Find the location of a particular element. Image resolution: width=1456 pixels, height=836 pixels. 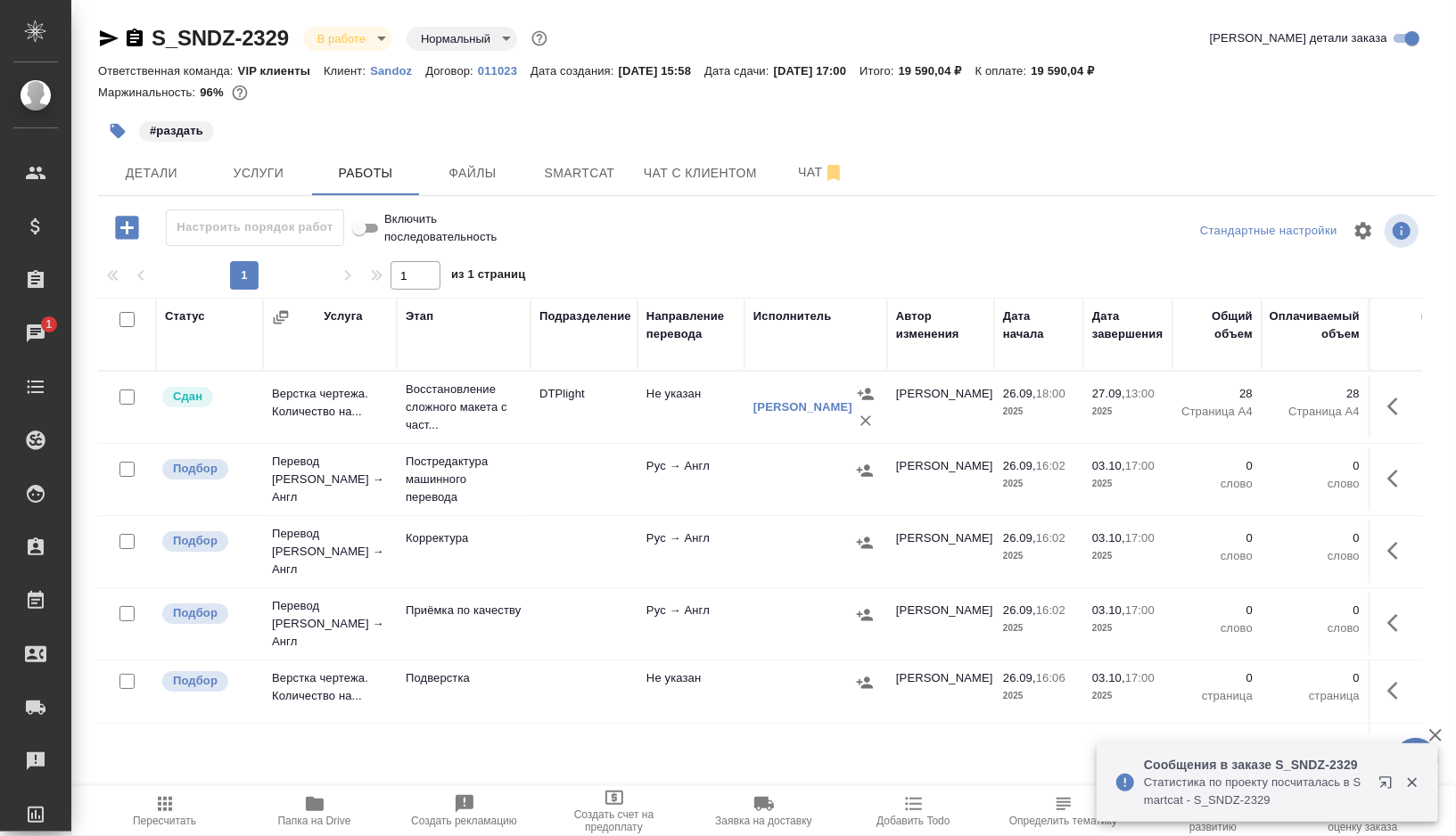

button: Закрыть is located at coordinates (1411, 783).